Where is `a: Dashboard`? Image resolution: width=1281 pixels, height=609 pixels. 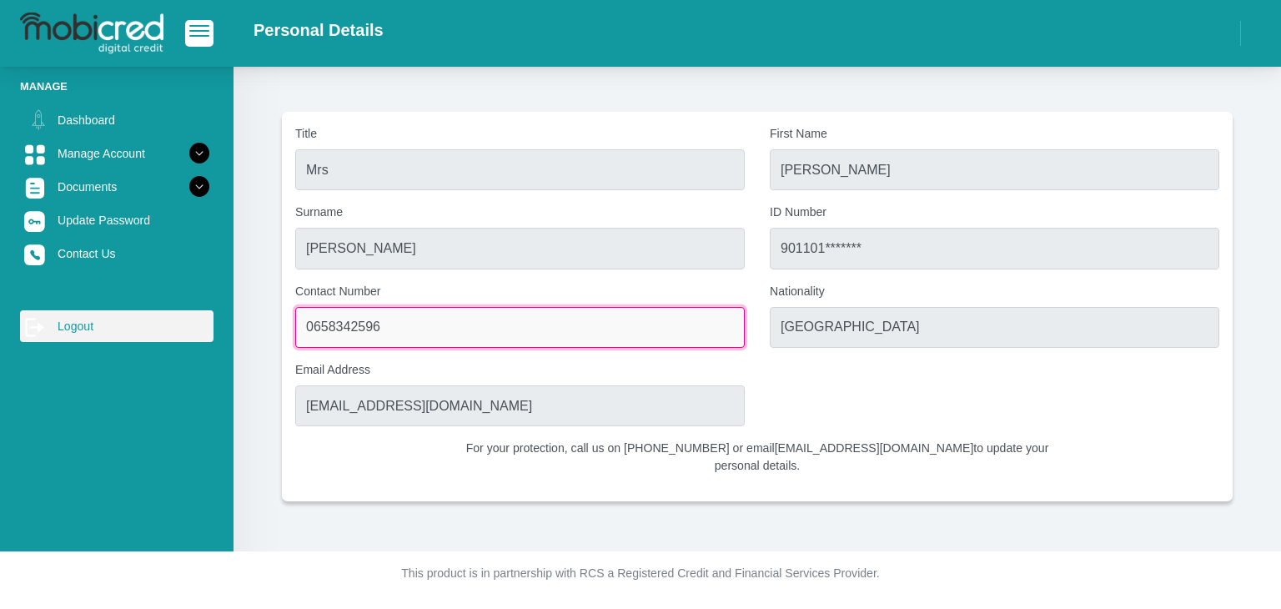 a: Dashboard is located at coordinates (117, 120).